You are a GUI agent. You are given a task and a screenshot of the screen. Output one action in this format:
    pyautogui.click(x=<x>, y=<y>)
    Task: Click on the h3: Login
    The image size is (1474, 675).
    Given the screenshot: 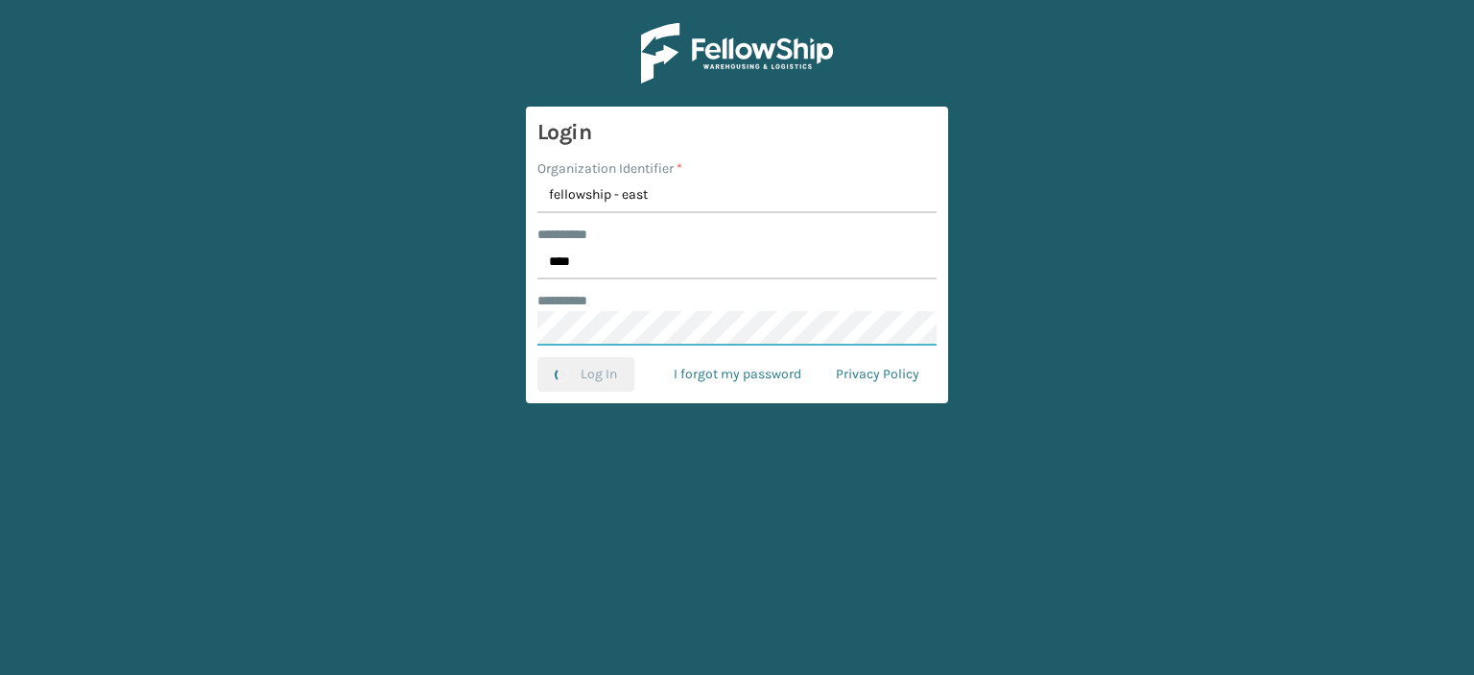 What is the action you would take?
    pyautogui.click(x=737, y=132)
    